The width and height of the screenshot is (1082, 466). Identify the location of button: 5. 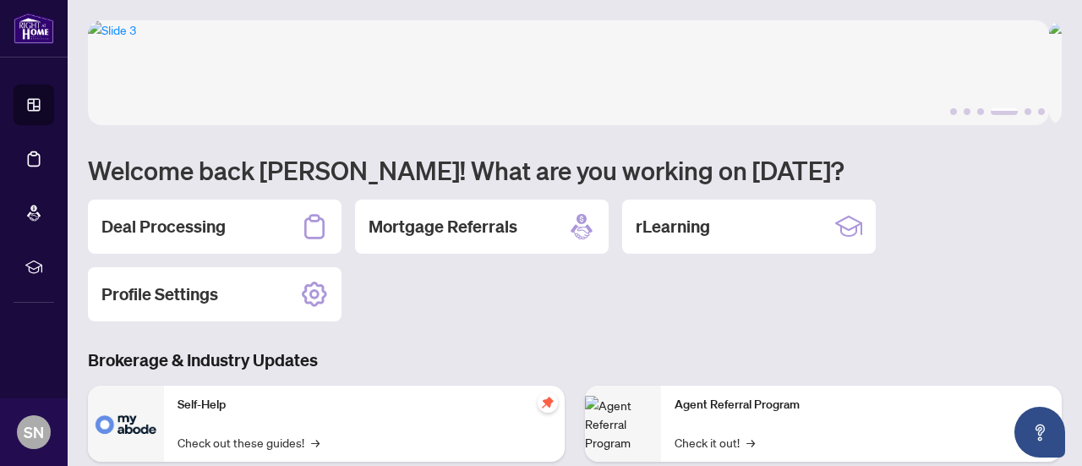
(1028, 112).